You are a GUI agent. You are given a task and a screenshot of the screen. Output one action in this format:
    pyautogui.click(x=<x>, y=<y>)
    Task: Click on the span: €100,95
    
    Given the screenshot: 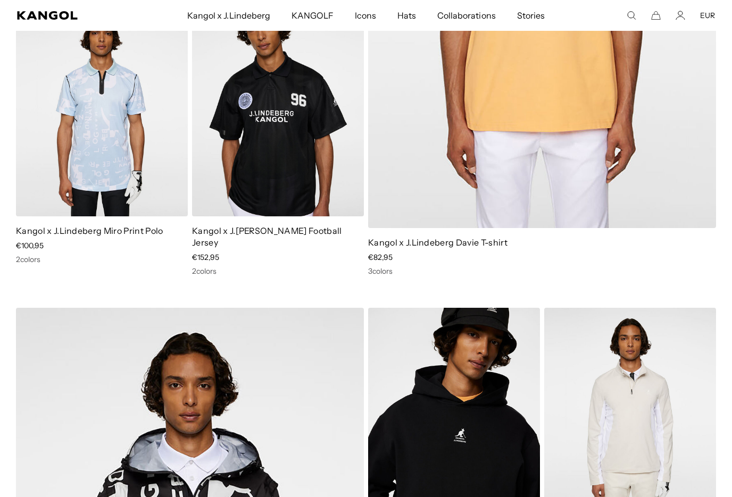 What is the action you would take?
    pyautogui.click(x=30, y=246)
    